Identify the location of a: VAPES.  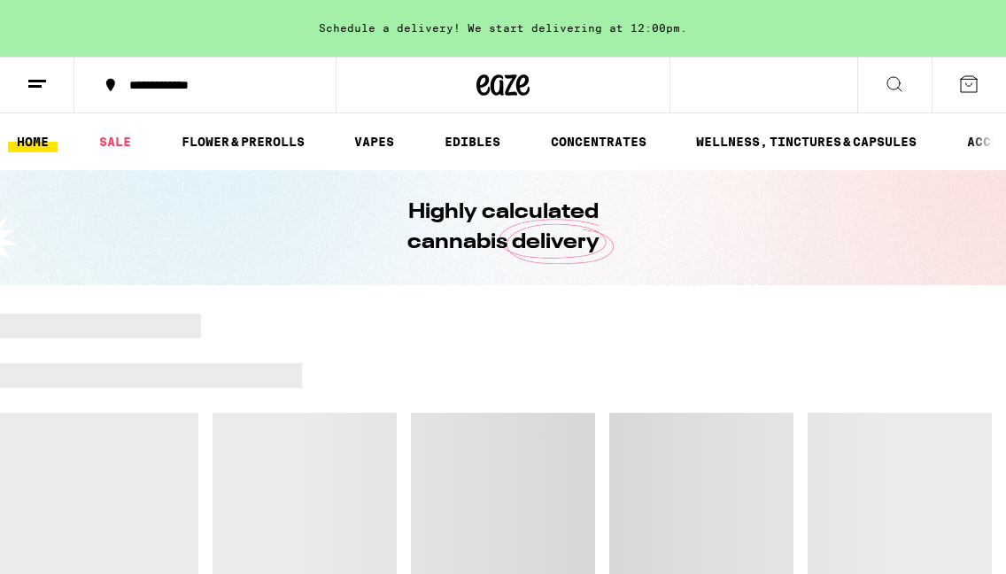
(374, 142).